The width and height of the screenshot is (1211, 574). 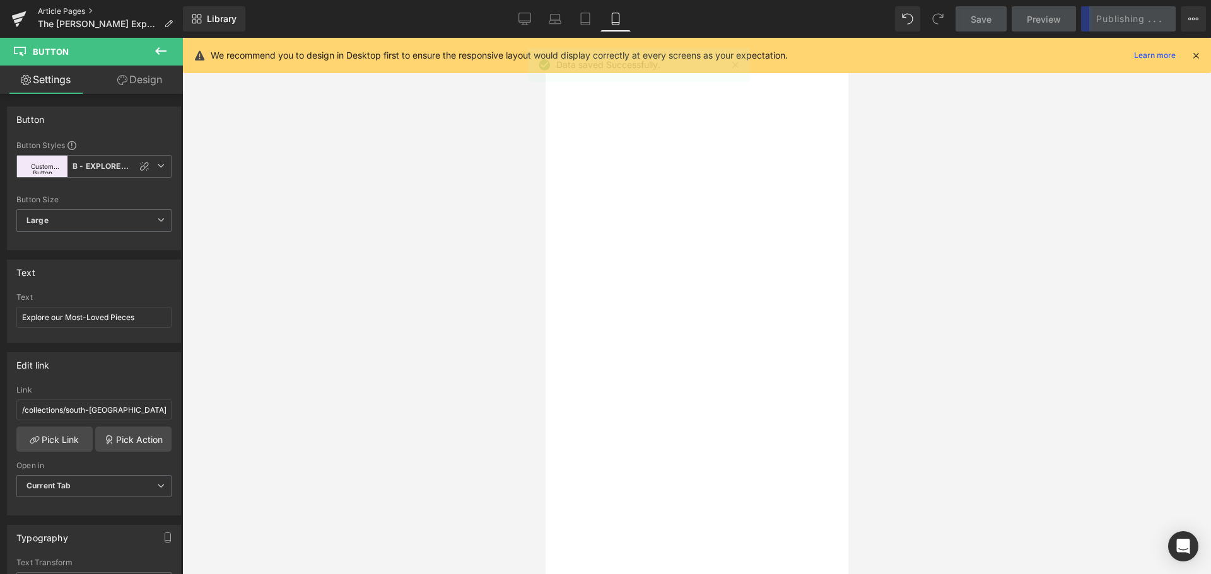 What do you see at coordinates (42, 166) in the screenshot?
I see `button: Custom Button` at bounding box center [42, 166].